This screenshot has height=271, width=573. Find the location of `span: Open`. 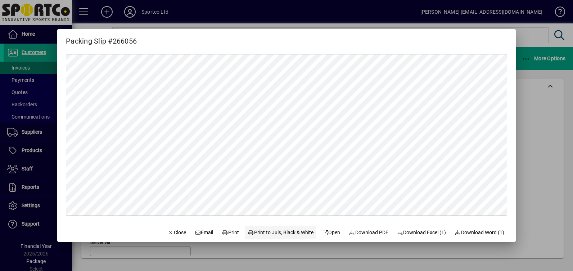

span: Open is located at coordinates (331, 232).